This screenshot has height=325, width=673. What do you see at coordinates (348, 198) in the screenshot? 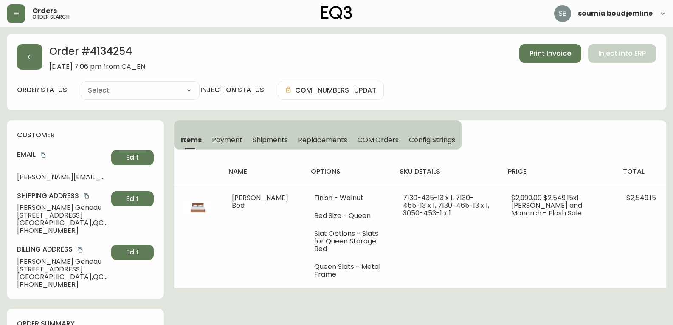
I see `li: Finish - Walnut` at bounding box center [348, 198].